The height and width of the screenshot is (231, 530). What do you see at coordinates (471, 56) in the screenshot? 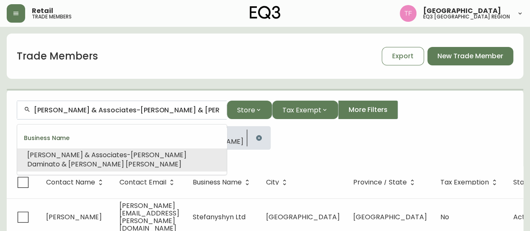
I see `span: New Trade Member` at bounding box center [471, 56].